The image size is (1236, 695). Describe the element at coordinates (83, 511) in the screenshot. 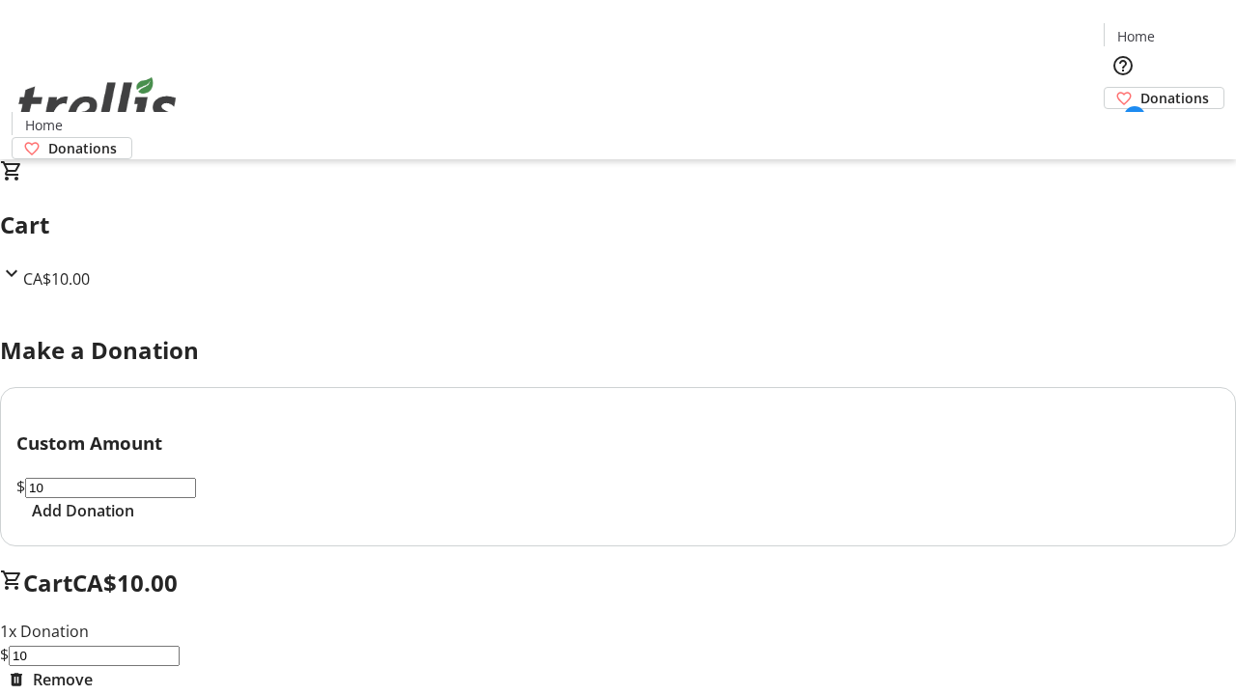

I see `span: Add Donation` at that location.